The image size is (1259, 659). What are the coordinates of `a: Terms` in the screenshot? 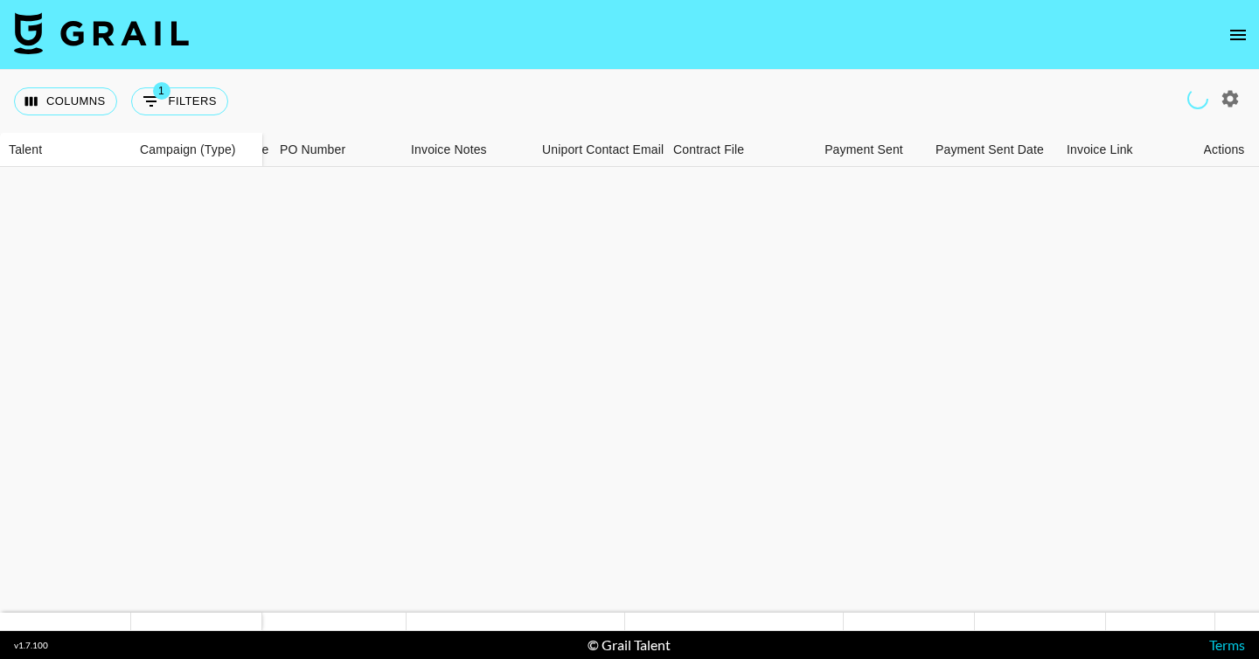 It's located at (1227, 644).